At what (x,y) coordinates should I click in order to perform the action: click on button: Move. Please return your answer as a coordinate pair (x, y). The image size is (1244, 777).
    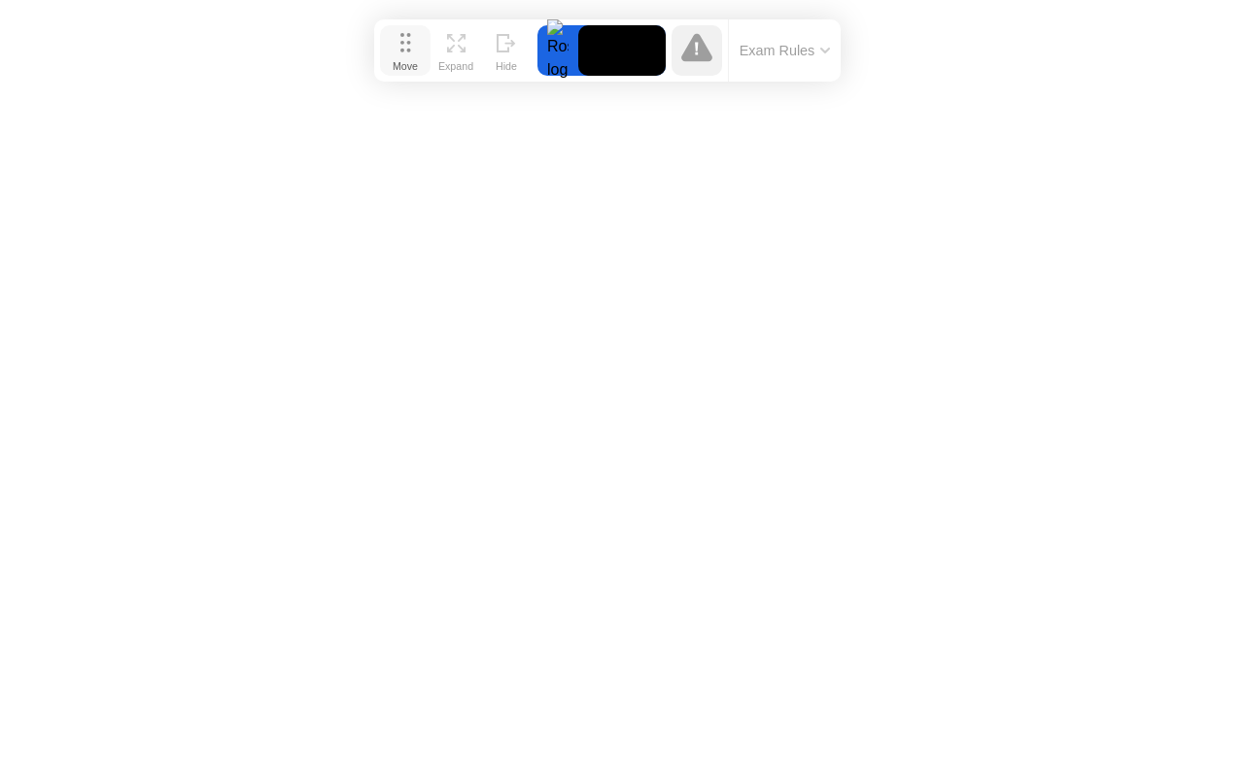
    Looking at the image, I should click on (405, 51).